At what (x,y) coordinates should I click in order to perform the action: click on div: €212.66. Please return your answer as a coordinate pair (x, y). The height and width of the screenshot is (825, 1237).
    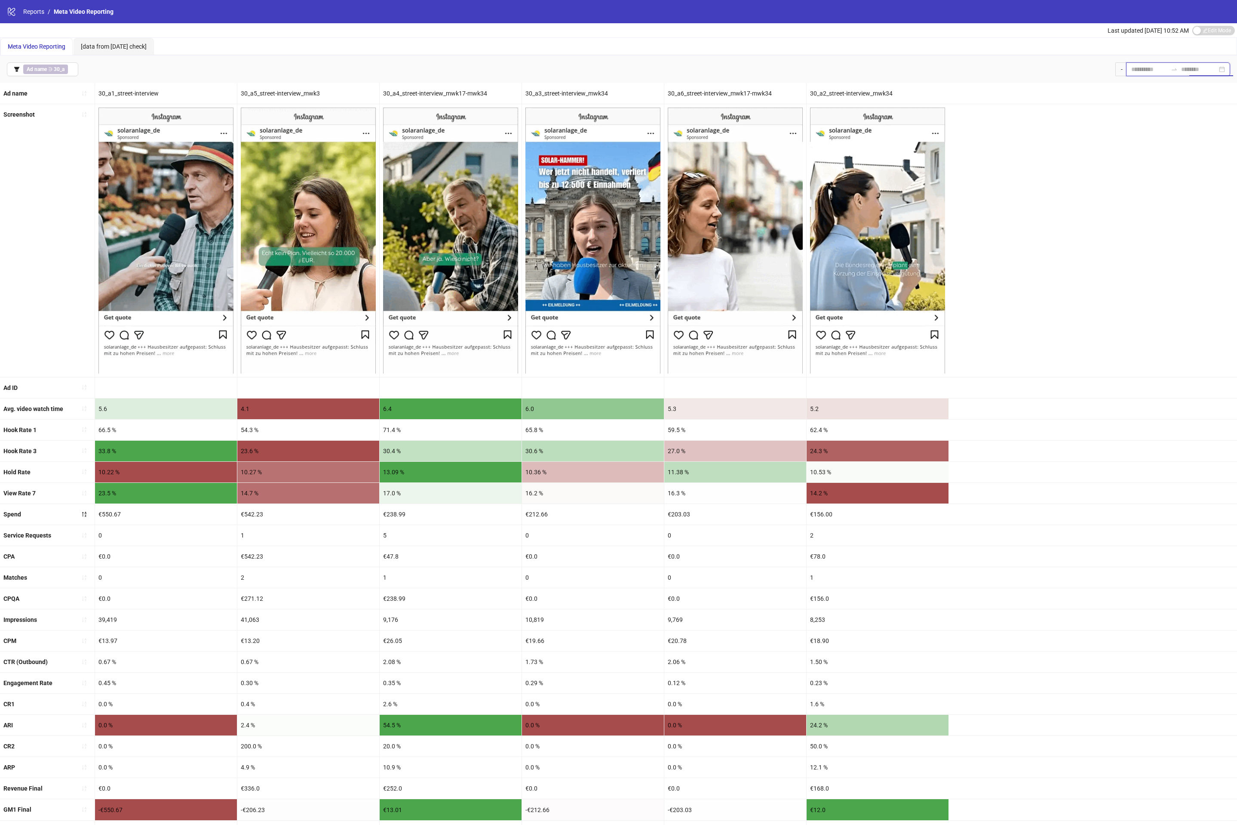
    Looking at the image, I should click on (593, 514).